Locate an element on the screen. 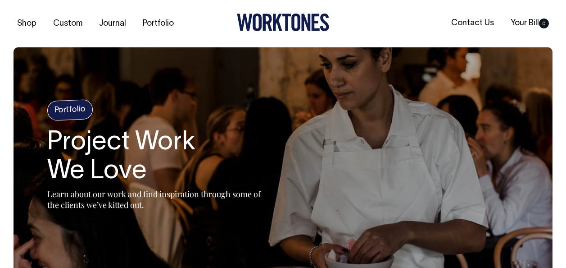 This screenshot has width=566, height=268. a: Contact Us is located at coordinates (473, 23).